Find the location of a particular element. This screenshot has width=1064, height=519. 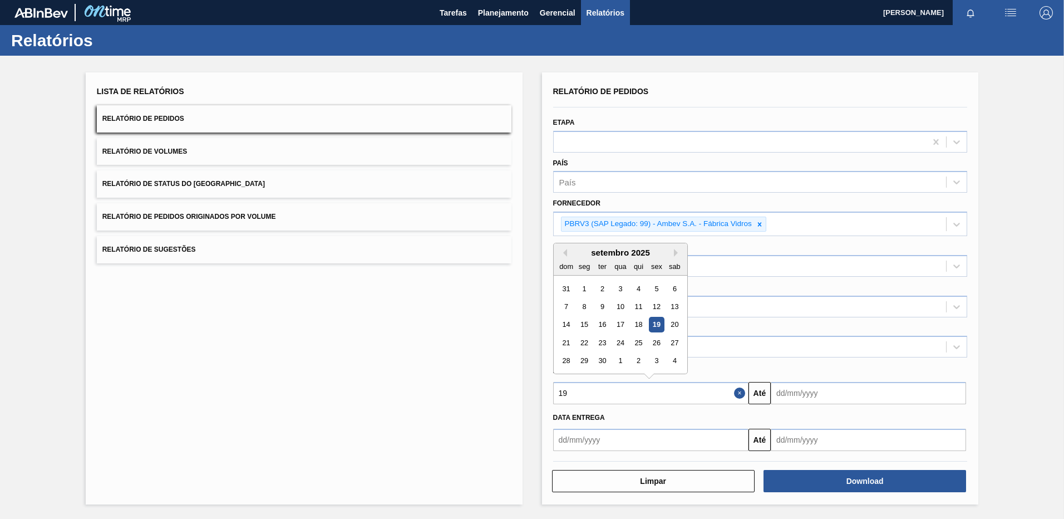

div: Choose segunda-feira, 29 de setembro de 2025 is located at coordinates (584, 361).